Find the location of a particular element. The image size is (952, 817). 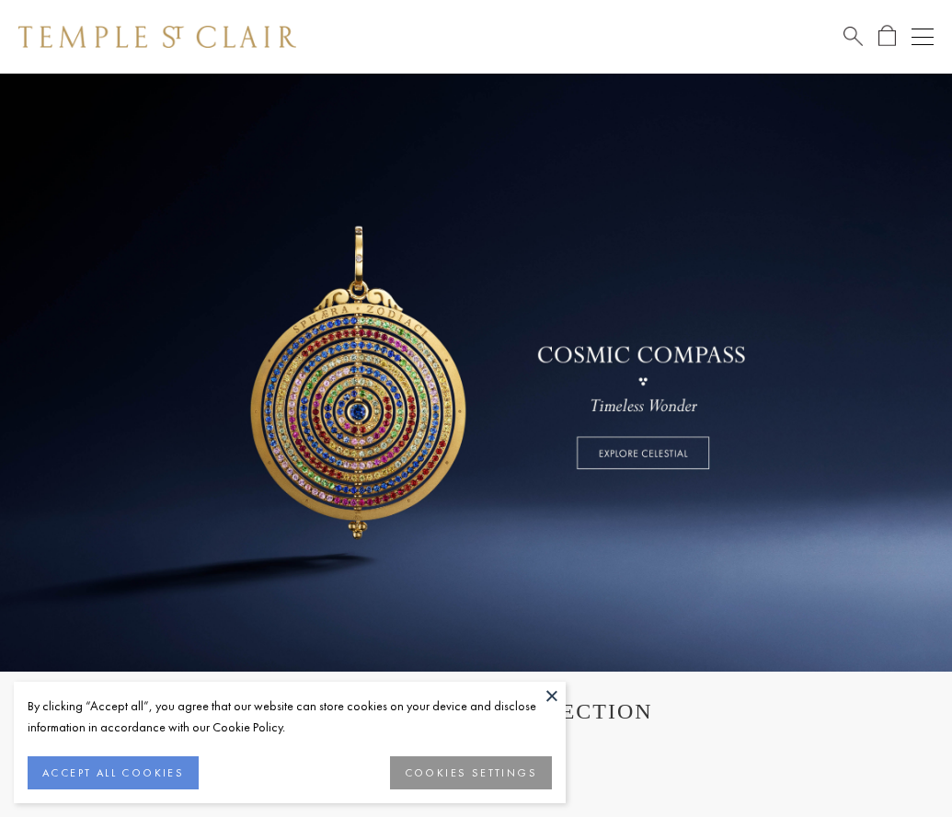

img: Temple St. Clair is located at coordinates (157, 37).